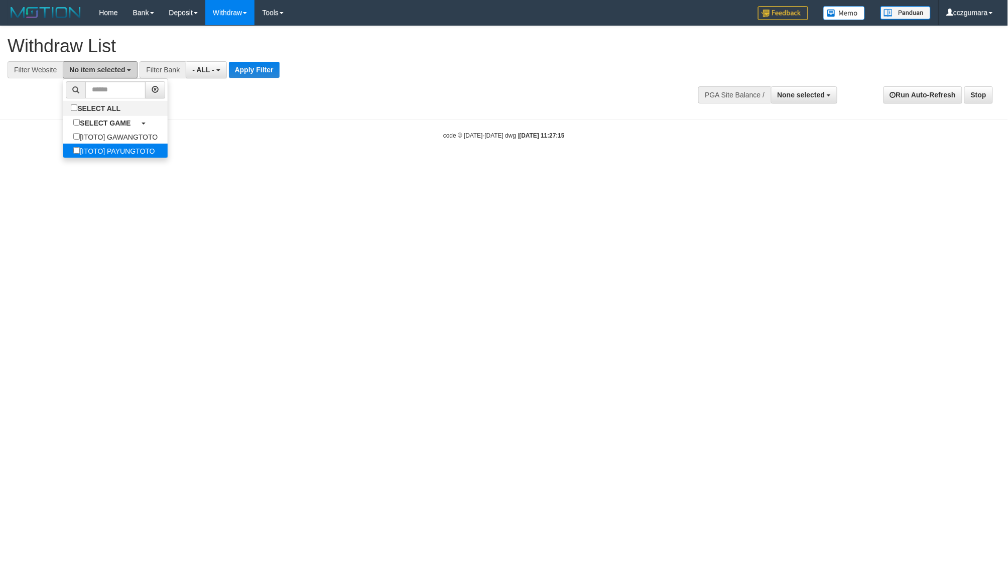  What do you see at coordinates (163, 70) in the screenshot?
I see `div: Filter Bank` at bounding box center [163, 70].